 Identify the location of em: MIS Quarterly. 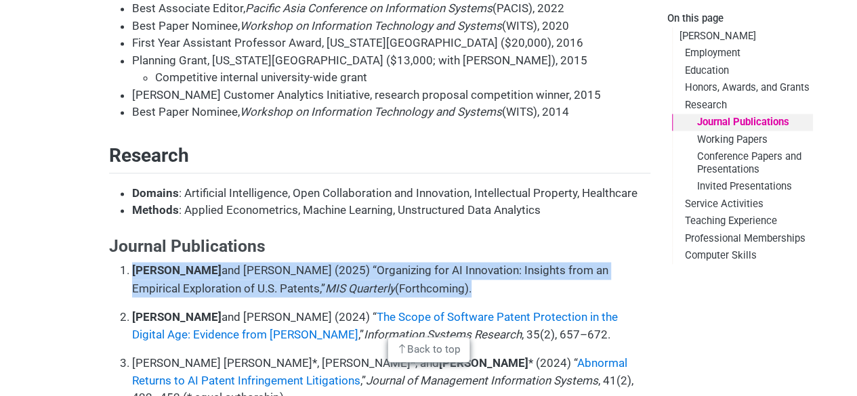
(360, 288).